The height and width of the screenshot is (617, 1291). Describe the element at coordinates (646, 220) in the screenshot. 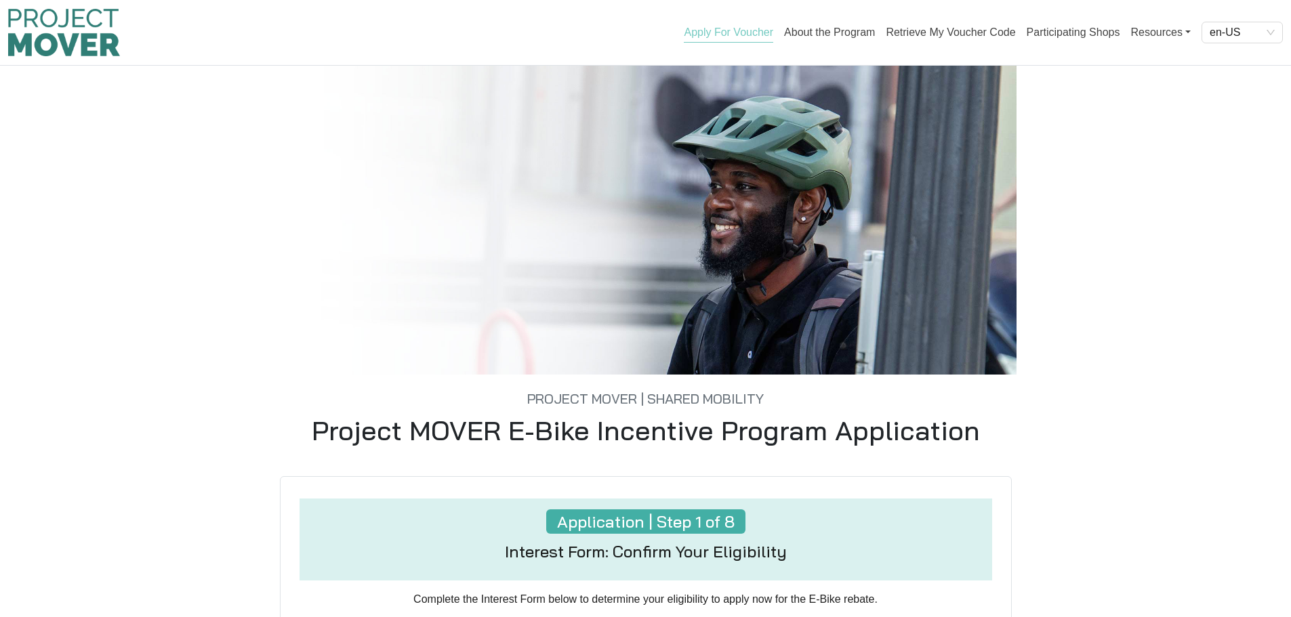

I see `img: Consumer0.jpg` at that location.